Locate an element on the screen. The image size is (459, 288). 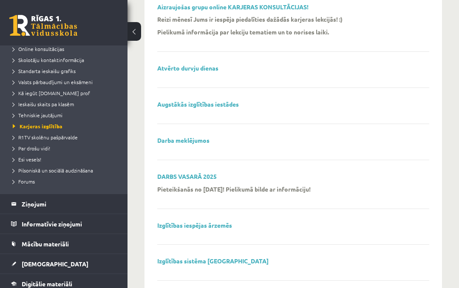
a: Online konsultācijas is located at coordinates (66, 49).